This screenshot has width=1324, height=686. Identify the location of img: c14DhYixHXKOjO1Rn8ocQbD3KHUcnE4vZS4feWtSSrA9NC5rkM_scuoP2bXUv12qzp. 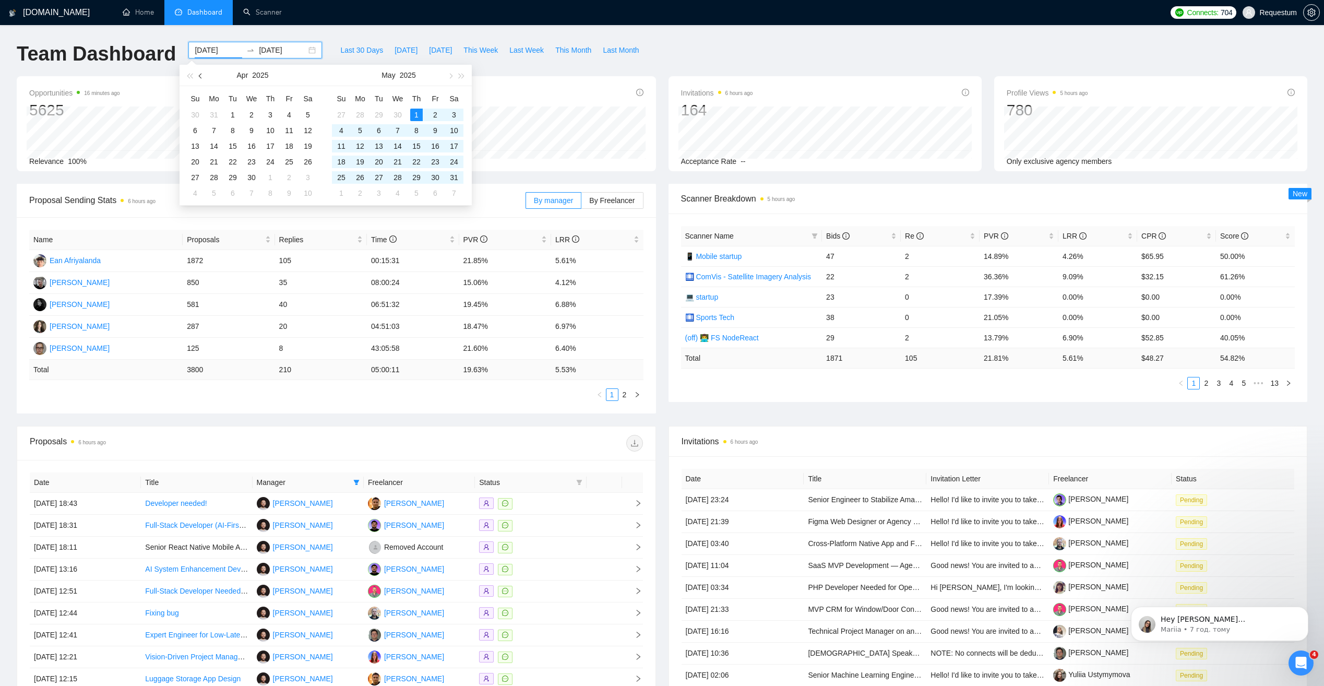
(1060, 653).